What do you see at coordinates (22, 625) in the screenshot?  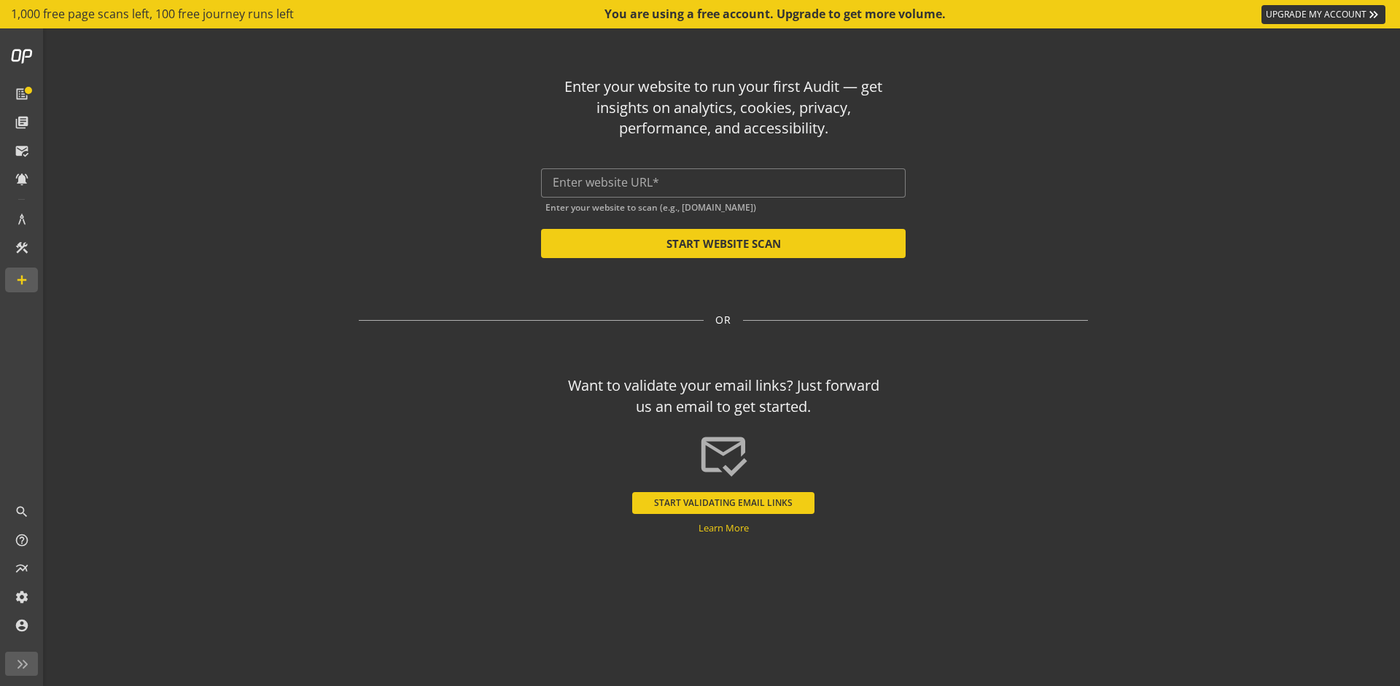 I see `mat-icon: account_circle` at bounding box center [22, 625].